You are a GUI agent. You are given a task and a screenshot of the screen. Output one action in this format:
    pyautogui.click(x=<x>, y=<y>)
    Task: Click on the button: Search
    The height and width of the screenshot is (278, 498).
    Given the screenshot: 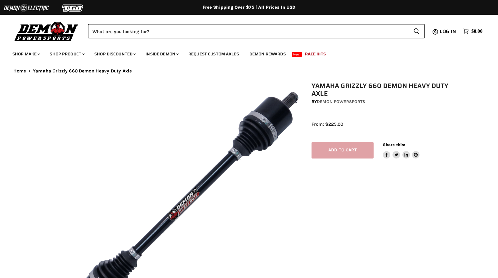 What is the action you would take?
    pyautogui.click(x=416, y=31)
    